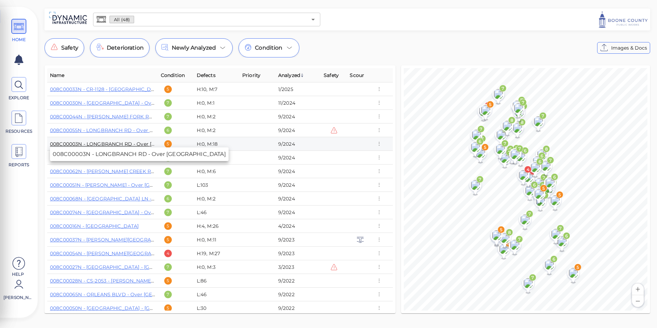 This screenshot has height=328, width=657. I want to click on div: 1/2025, so click(298, 89).